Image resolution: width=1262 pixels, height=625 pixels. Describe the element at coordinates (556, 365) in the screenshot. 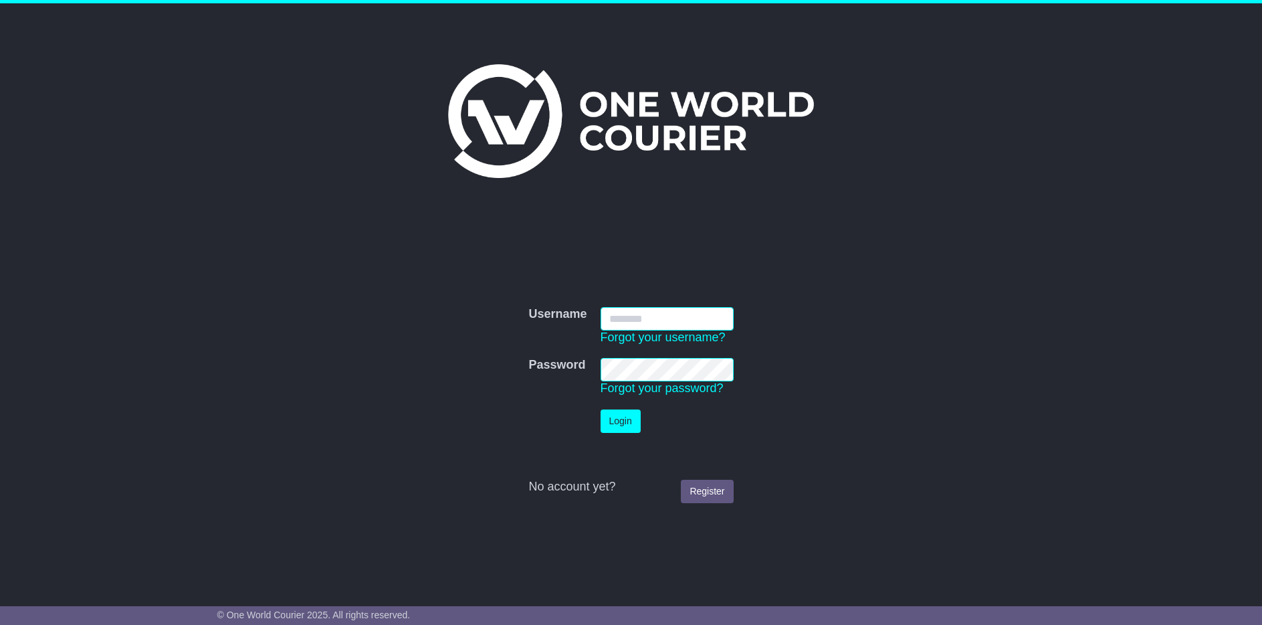

I see `label: Password` at that location.